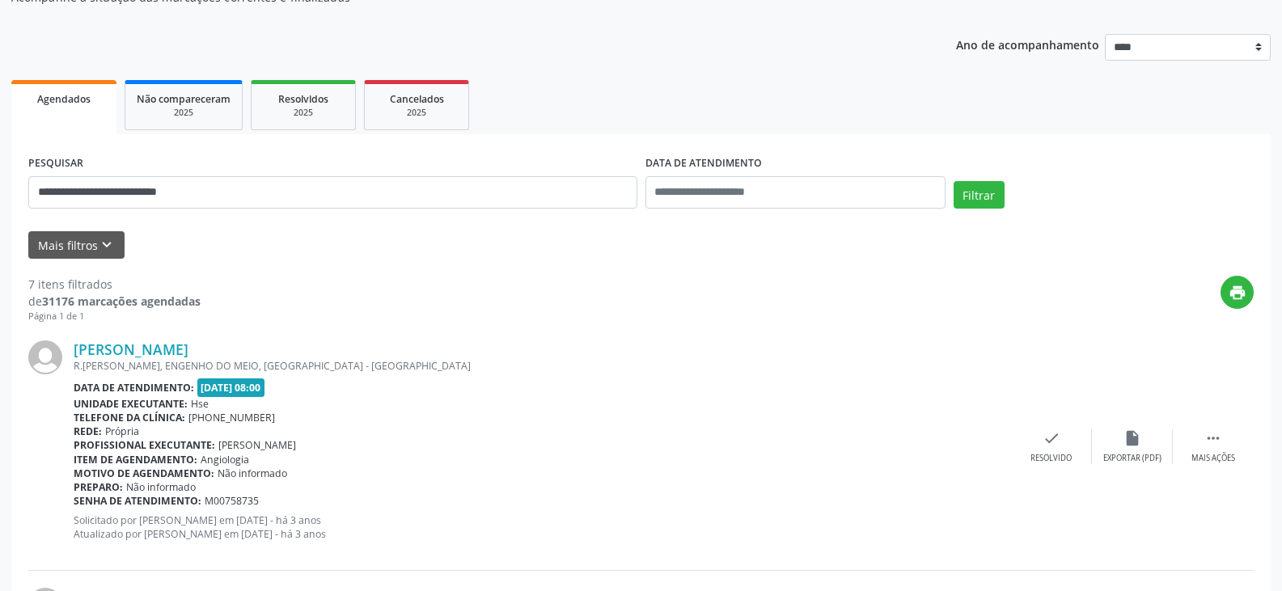 Image resolution: width=1282 pixels, height=591 pixels. Describe the element at coordinates (200, 404) in the screenshot. I see `span: Hse` at that location.